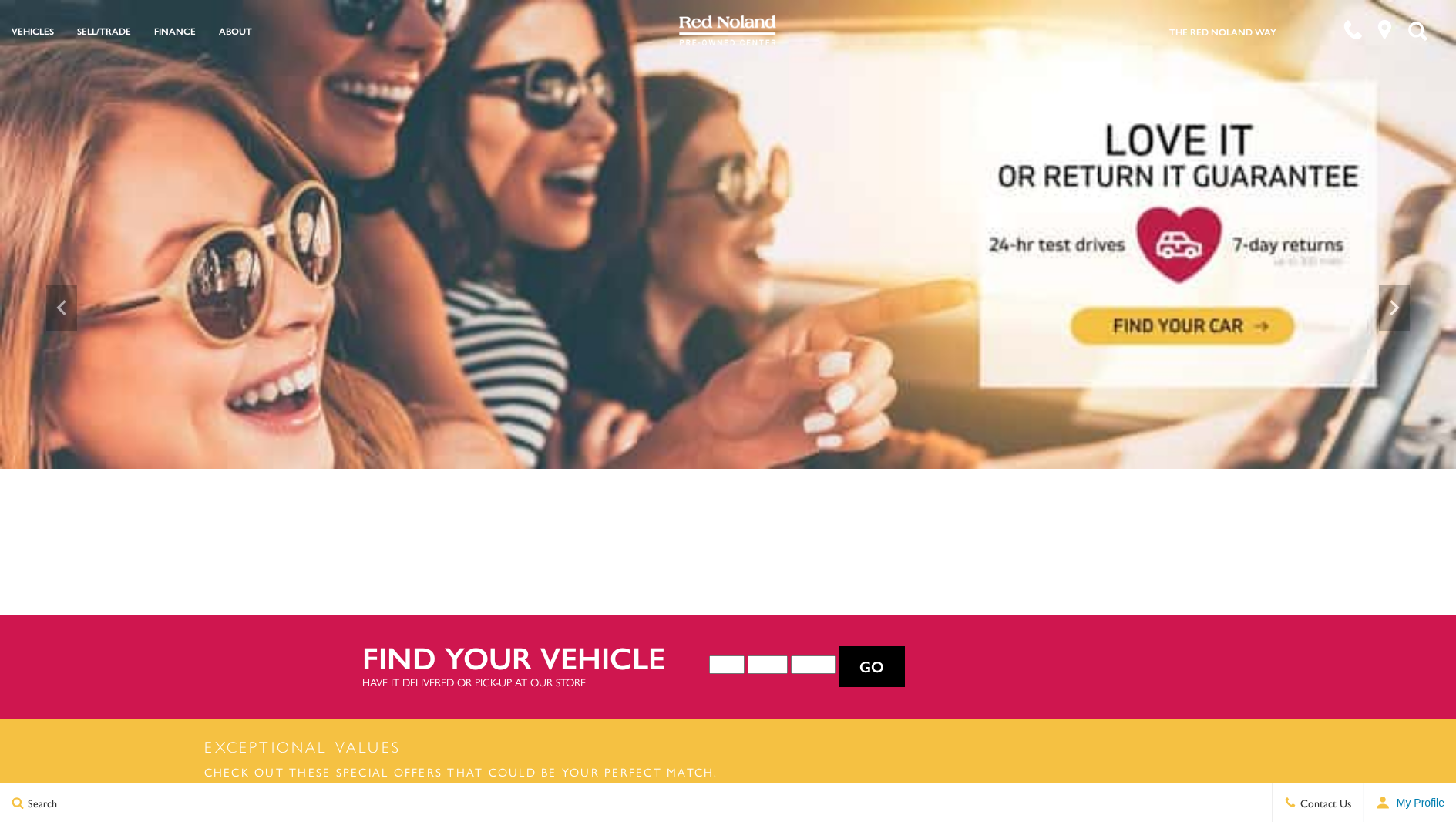 The width and height of the screenshot is (1456, 822). What do you see at coordinates (728, 29) in the screenshot?
I see `a: Red Noland Pre-Owned` at bounding box center [728, 29].